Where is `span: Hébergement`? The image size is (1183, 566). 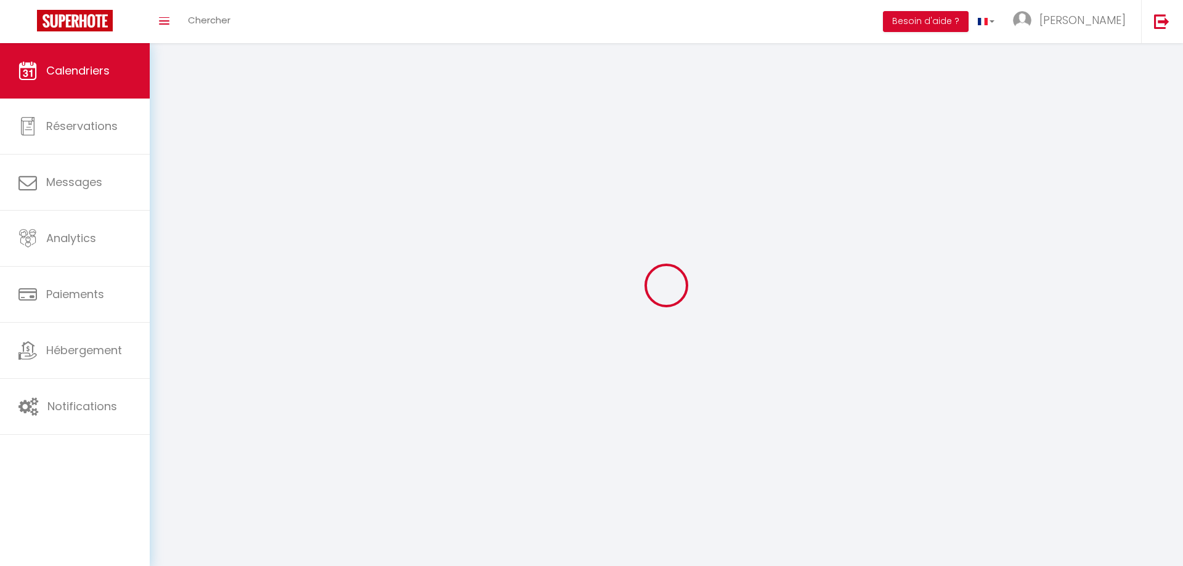
span: Hébergement is located at coordinates (84, 350).